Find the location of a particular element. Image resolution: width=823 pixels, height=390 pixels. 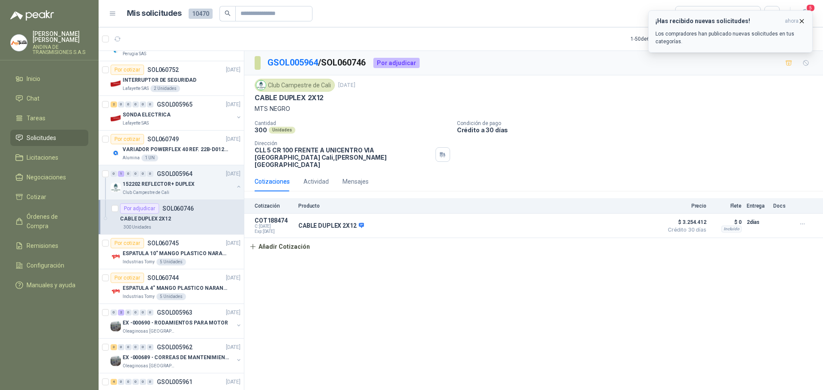

p: ESPATULA 10" MANGO PLASTICO NARANJA MARCA TRUPPER is located at coordinates (176, 254).